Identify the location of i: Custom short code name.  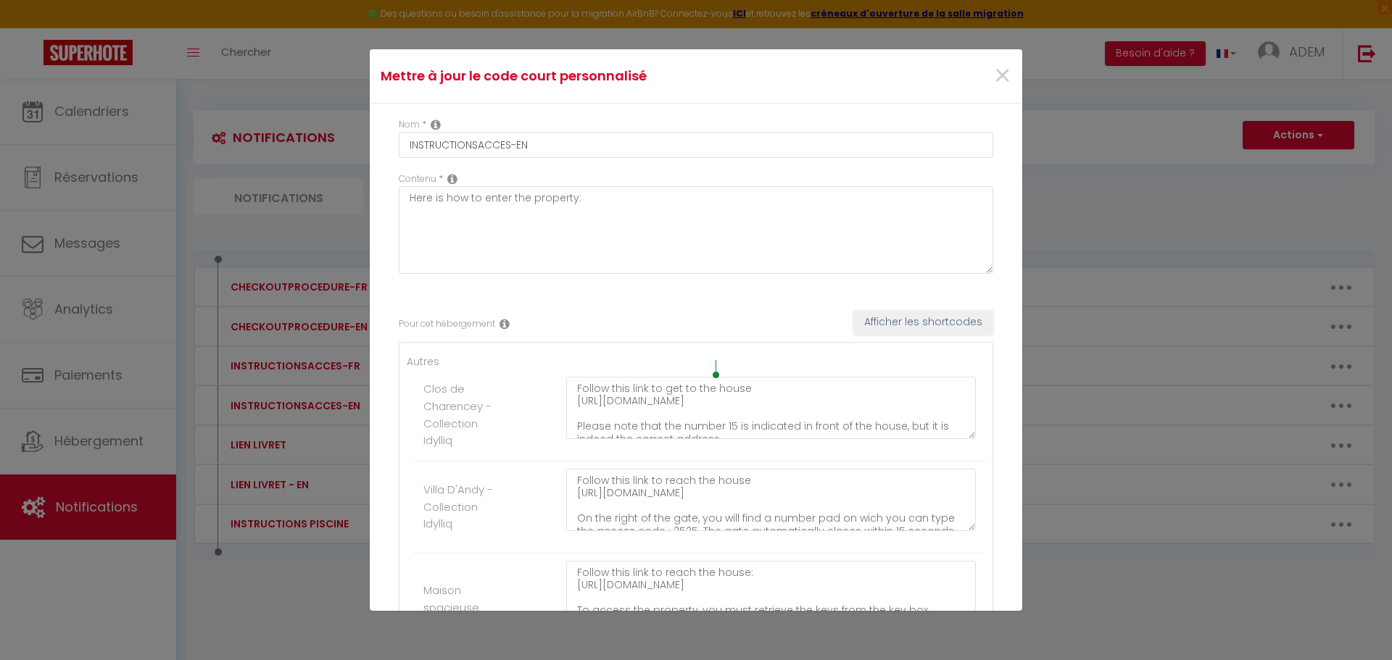
(436, 125).